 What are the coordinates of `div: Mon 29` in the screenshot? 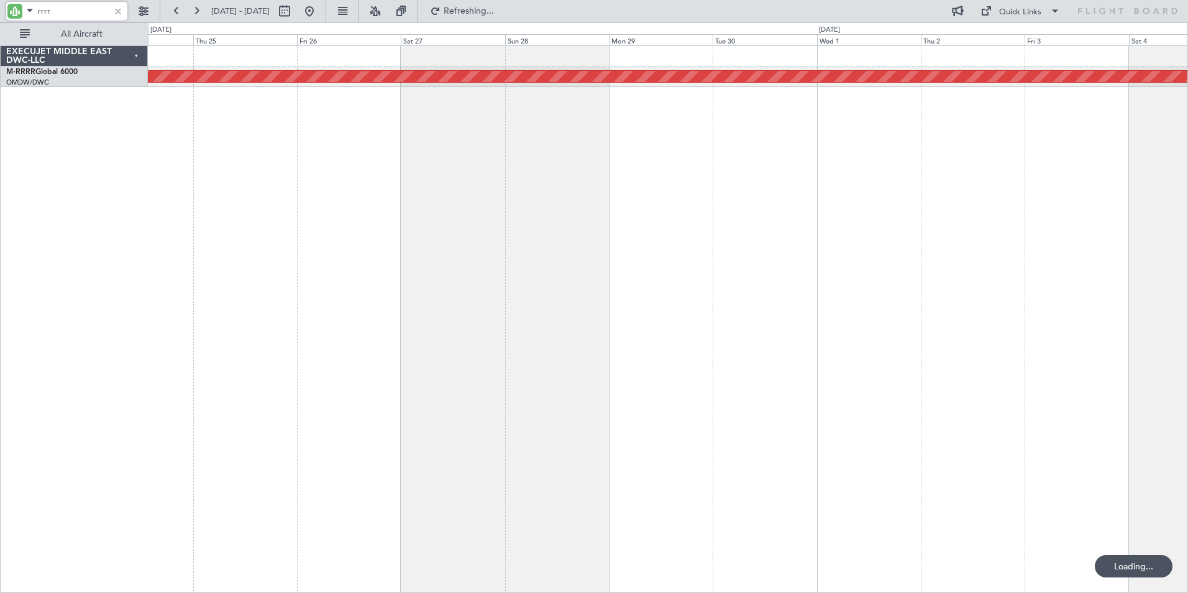 It's located at (660, 40).